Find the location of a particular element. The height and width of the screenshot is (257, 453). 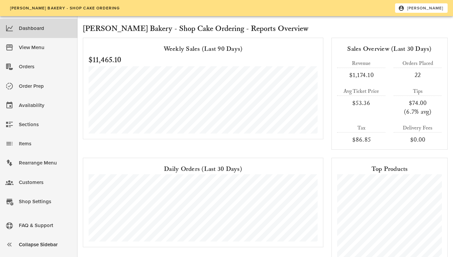

div: Items is located at coordinates (45, 144).